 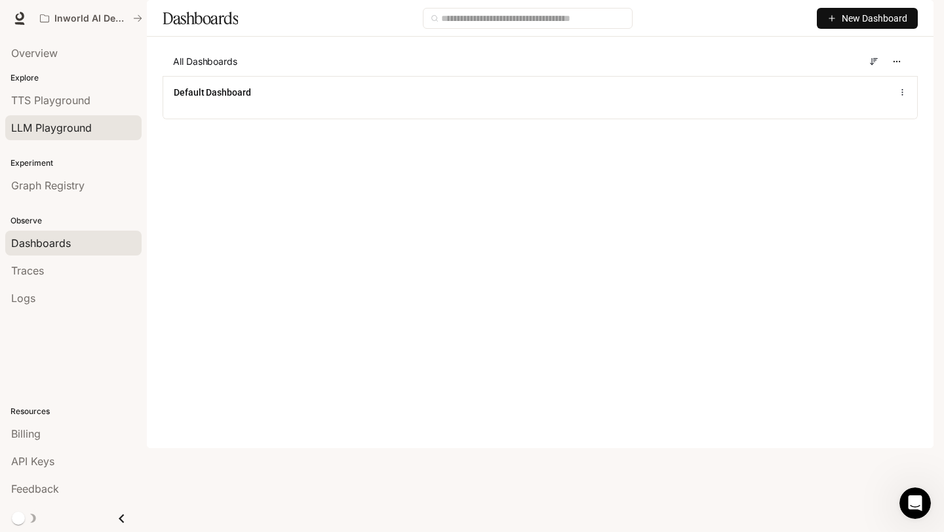 I want to click on span: New Dashboard, so click(x=874, y=18).